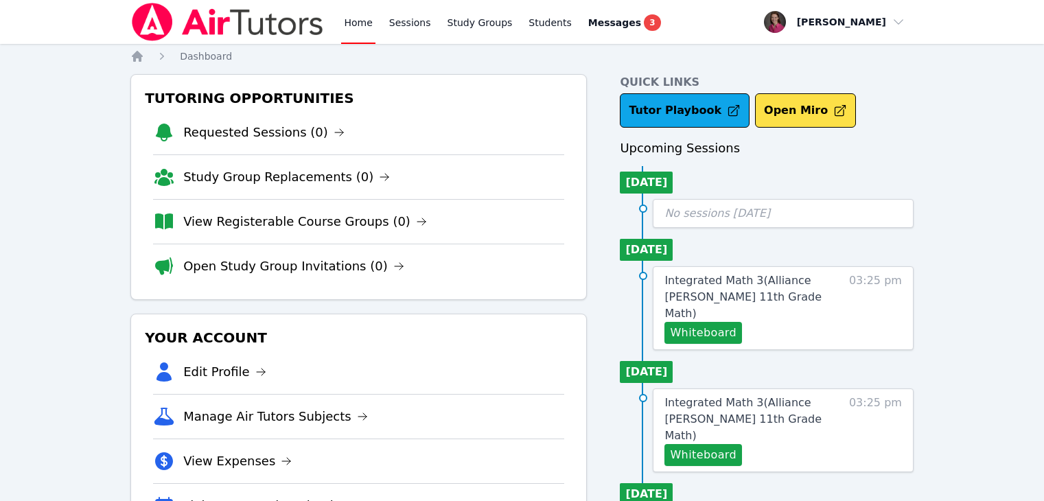  What do you see at coordinates (227, 22) in the screenshot?
I see `img: Air Tutors` at bounding box center [227, 22].